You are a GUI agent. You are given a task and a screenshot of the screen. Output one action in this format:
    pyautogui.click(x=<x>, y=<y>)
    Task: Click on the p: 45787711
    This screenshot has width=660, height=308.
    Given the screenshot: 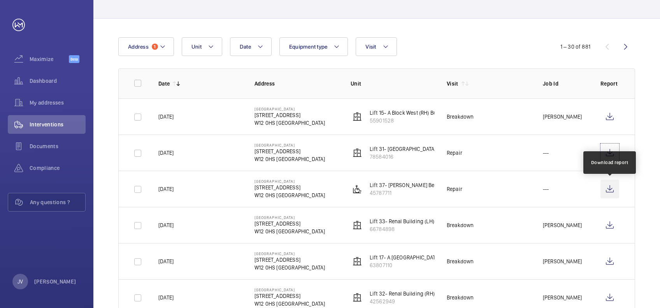 What is the action you would take?
    pyautogui.click(x=424, y=193)
    